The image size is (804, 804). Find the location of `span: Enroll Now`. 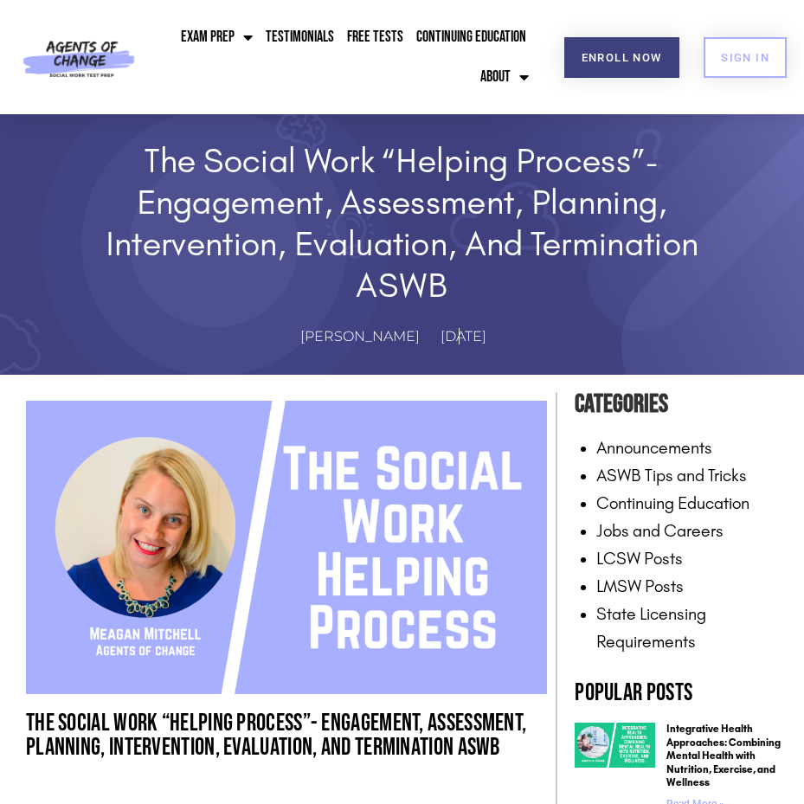

span: Enroll Now is located at coordinates (622, 57).